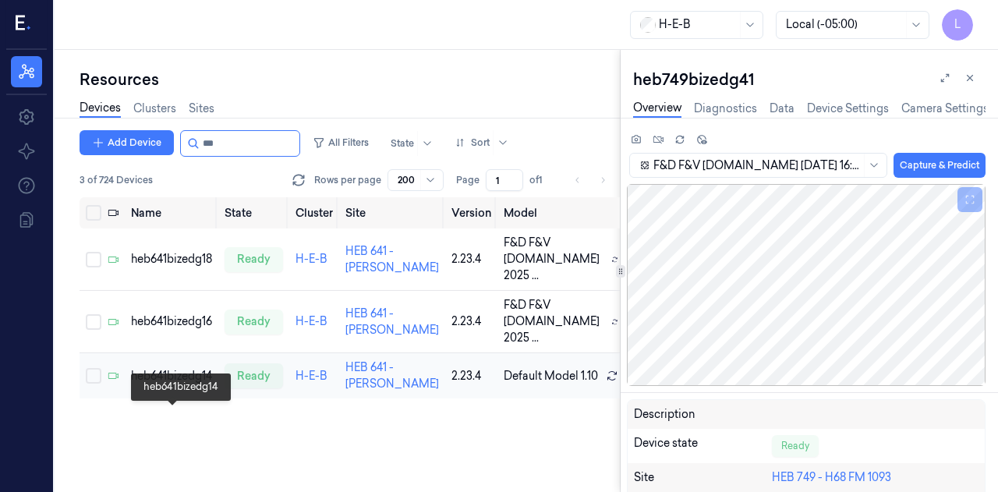  What do you see at coordinates (471, 213) in the screenshot?
I see `th: Version` at bounding box center [471, 213].